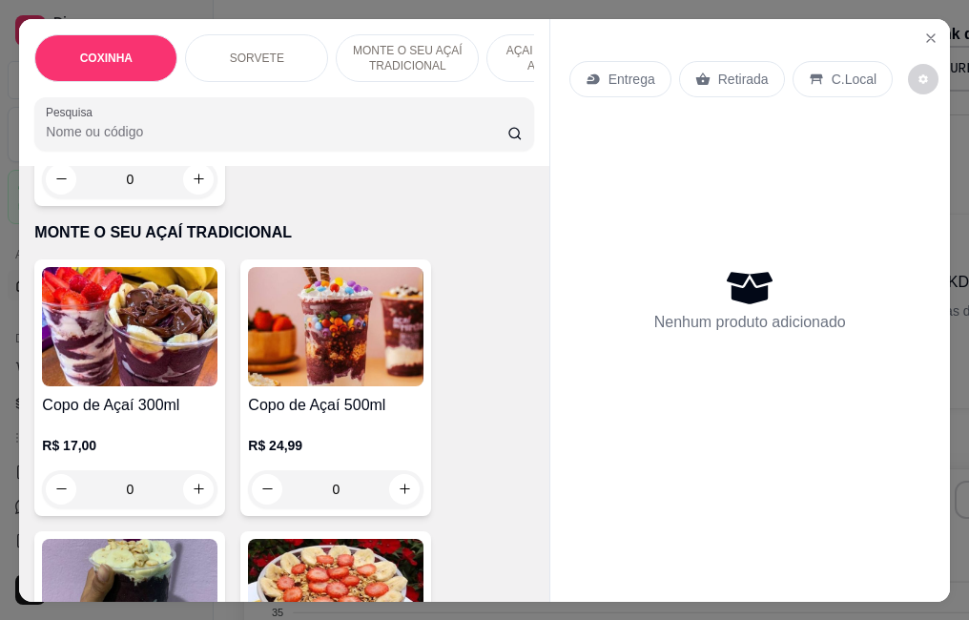 The image size is (969, 620). Describe the element at coordinates (106, 58) in the screenshot. I see `p: COXINHA` at that location.